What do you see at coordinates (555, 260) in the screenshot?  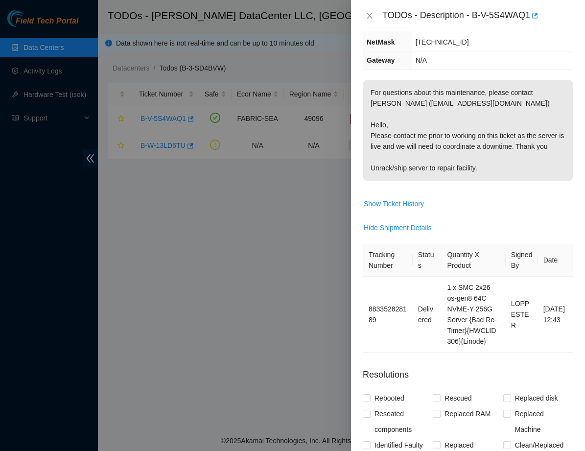 I see `th: Date` at bounding box center [555, 260].